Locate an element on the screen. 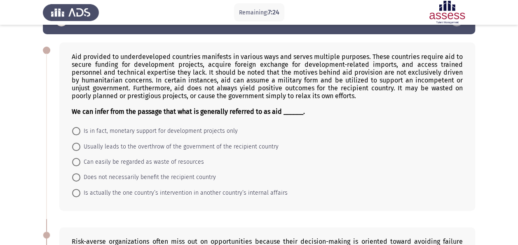 This screenshot has width=518, height=245. b: We can infer from the passage that what is generally referred to as aid ______. is located at coordinates (188, 111).